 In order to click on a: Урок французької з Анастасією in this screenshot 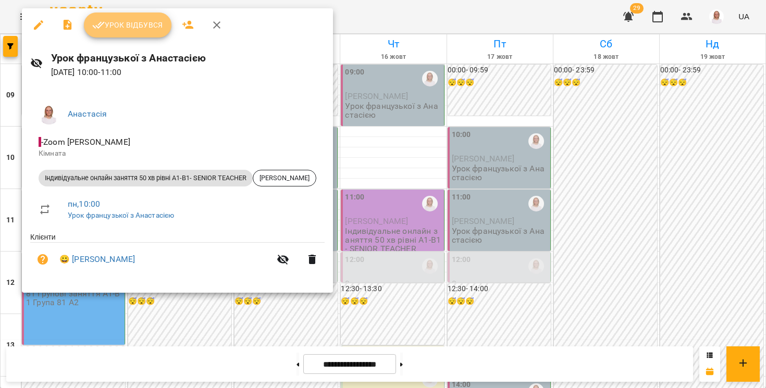, I will do `click(121, 215)`.